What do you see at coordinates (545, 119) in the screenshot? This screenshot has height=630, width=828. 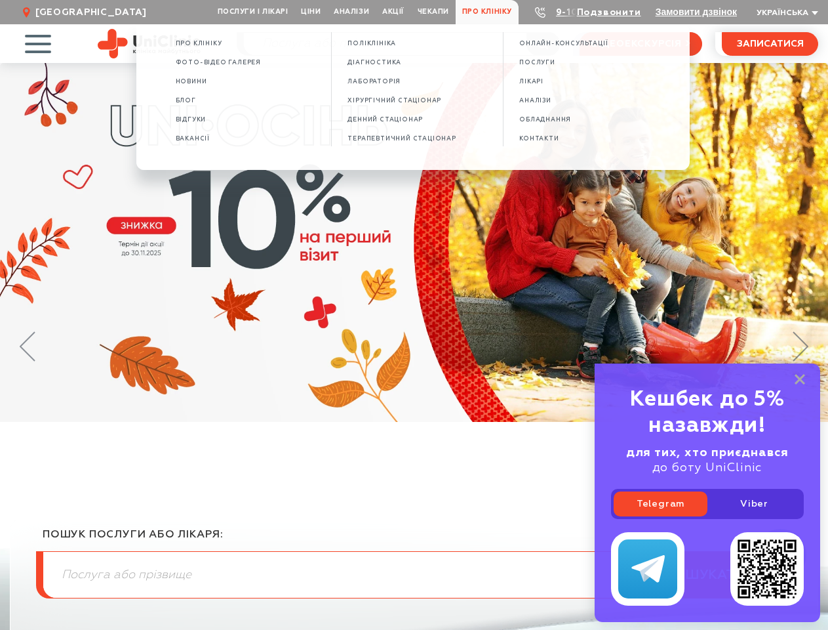 I see `span: ОБЛАДНАННЯ` at bounding box center [545, 119].